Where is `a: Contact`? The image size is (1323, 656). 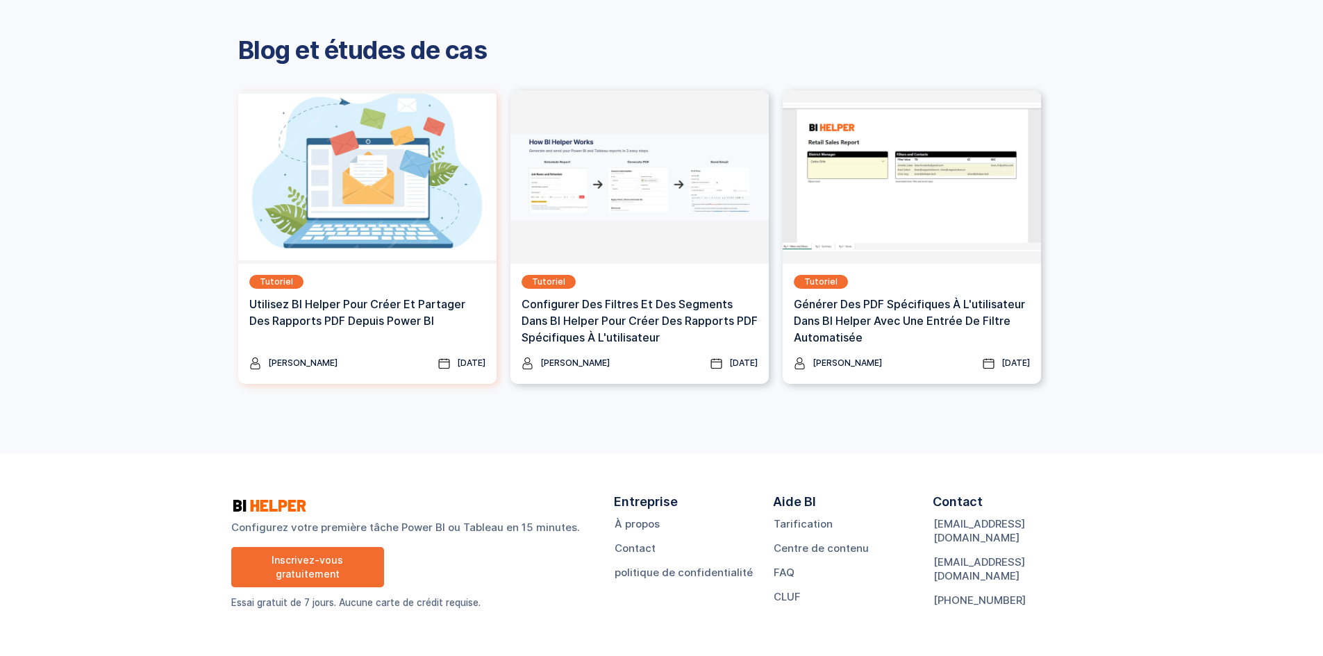
a: Contact is located at coordinates (635, 549).